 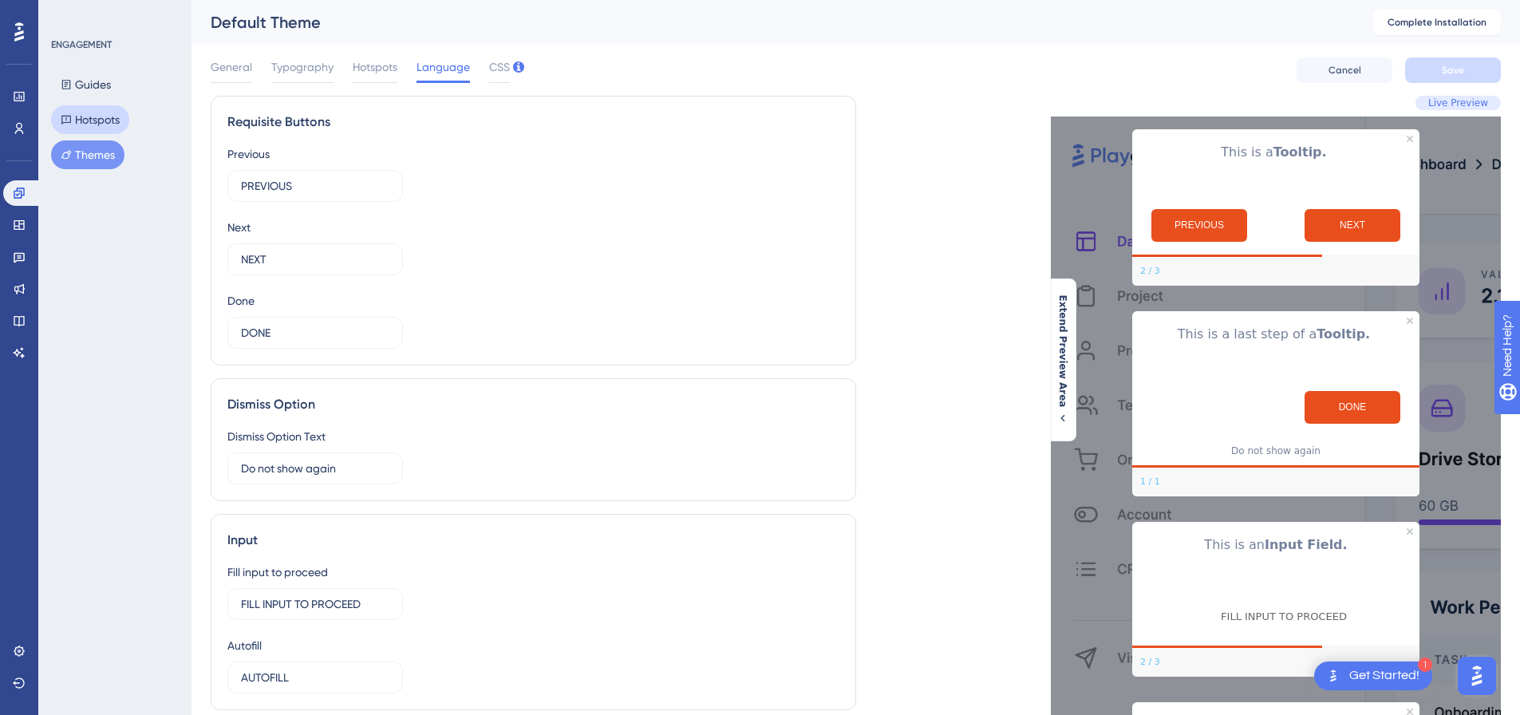 What do you see at coordinates (1063, 350) in the screenshot?
I see `span: Extend Preview Area` at bounding box center [1063, 350].